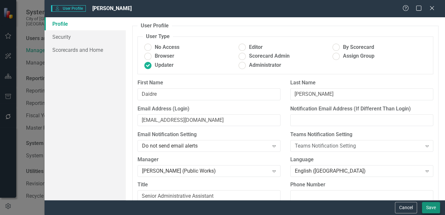 Image resolution: width=445 pixels, height=215 pixels. What do you see at coordinates (68, 8) in the screenshot?
I see `span: User Profile` at bounding box center [68, 8].